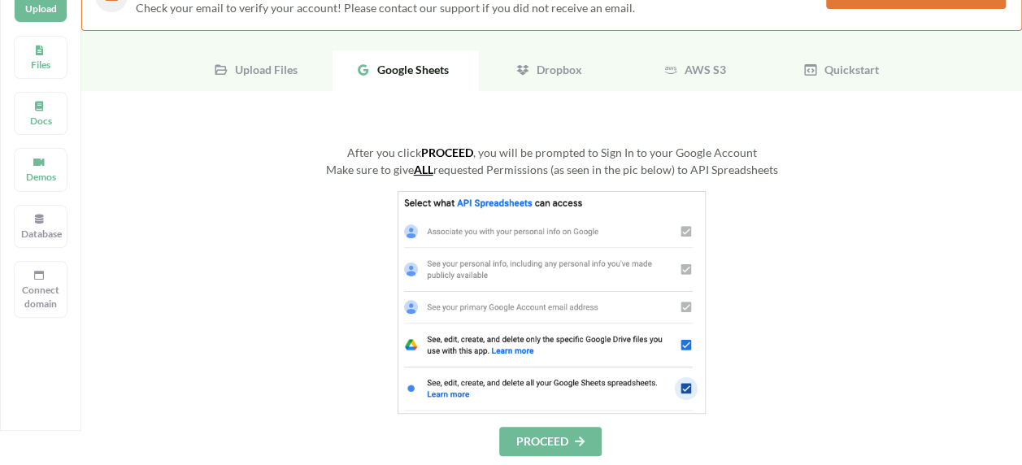  Describe the element at coordinates (41, 177) in the screenshot. I see `p: Demos` at that location.